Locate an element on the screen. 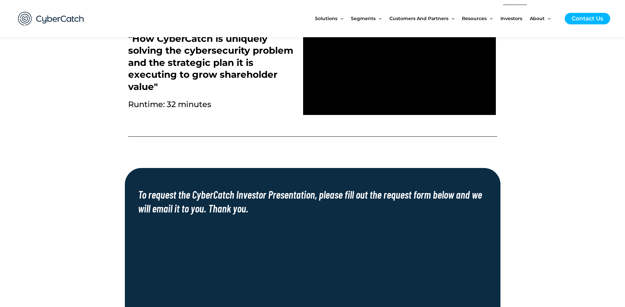 The height and width of the screenshot is (307, 625). a: Investors is located at coordinates (515, 18).